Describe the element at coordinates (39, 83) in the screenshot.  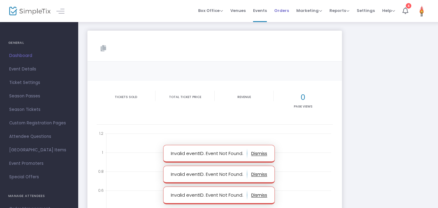
I see `span: Ticket Settings` at that location.